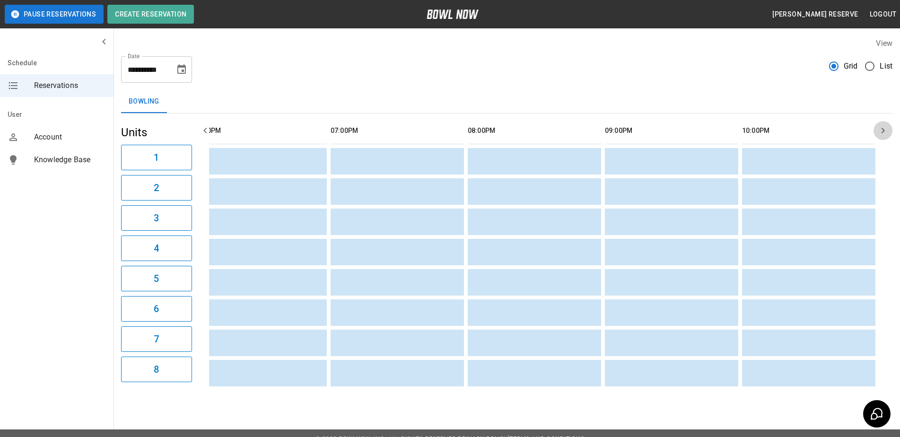 Image resolution: width=900 pixels, height=437 pixels. Describe the element at coordinates (156, 278) in the screenshot. I see `h6: 5` at that location.